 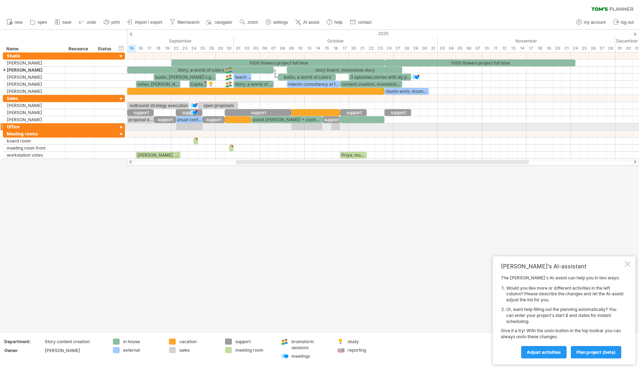 What do you see at coordinates (142, 350) in the screenshot?
I see `div: external` at bounding box center [142, 350].